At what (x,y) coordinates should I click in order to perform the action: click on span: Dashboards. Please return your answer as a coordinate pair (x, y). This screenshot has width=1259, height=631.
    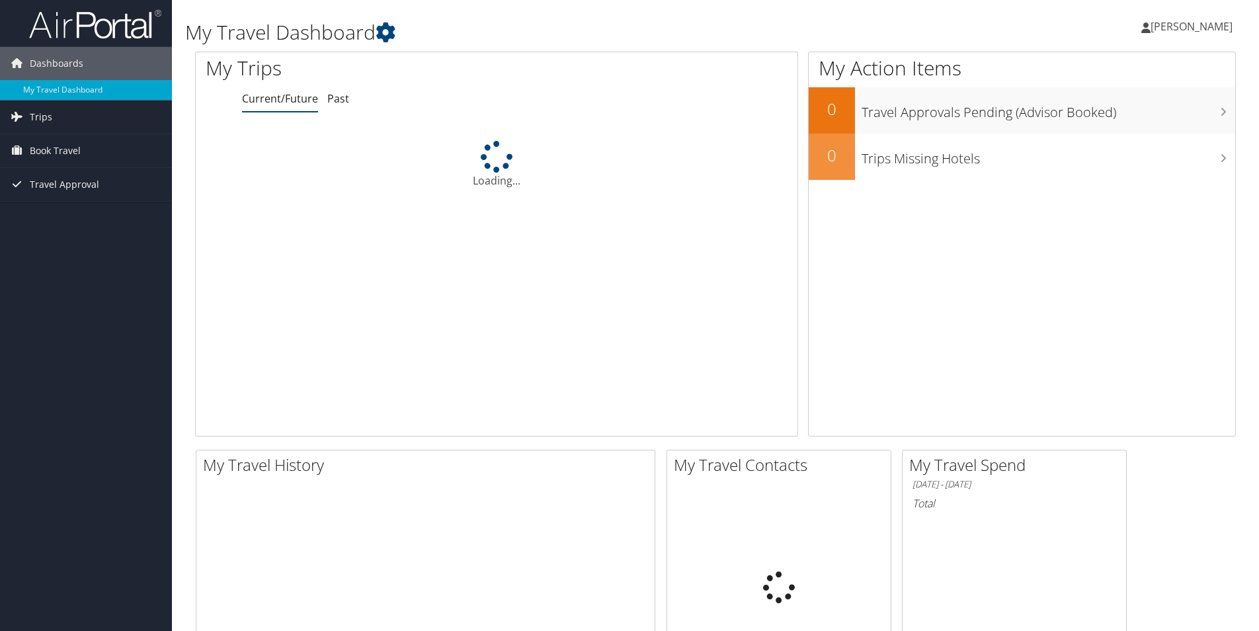
    Looking at the image, I should click on (56, 63).